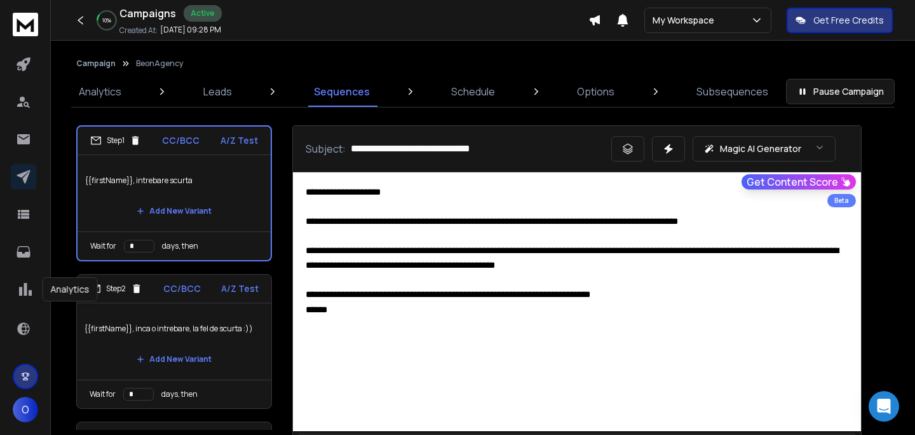 This screenshot has width=915, height=435. What do you see at coordinates (116, 289) in the screenshot?
I see `div: Step 2` at bounding box center [116, 289].